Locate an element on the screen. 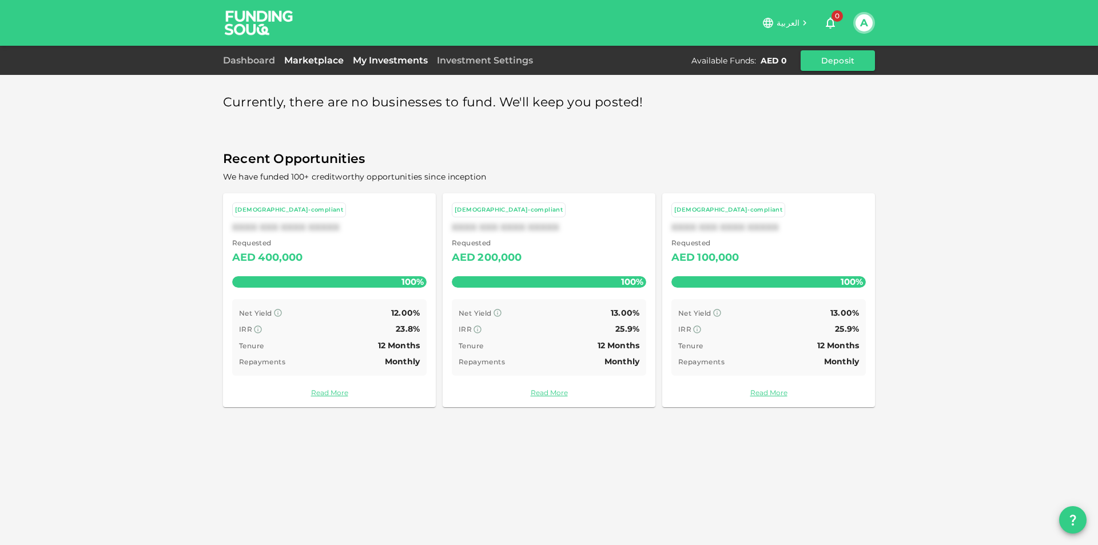  span: العربية is located at coordinates (788, 23).